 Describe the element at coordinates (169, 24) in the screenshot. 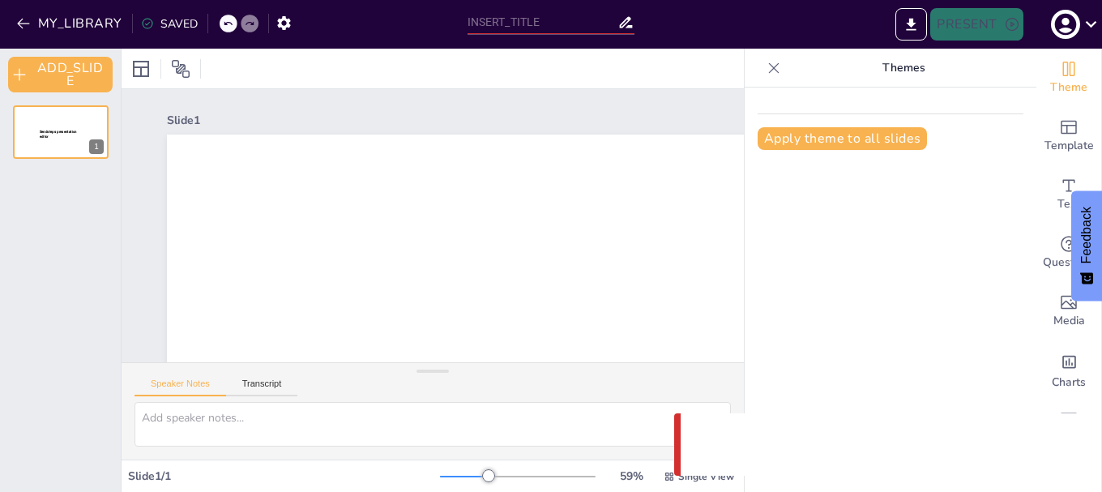

I see `div: SAVED` at that location.